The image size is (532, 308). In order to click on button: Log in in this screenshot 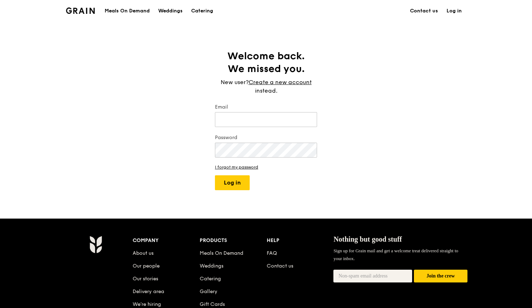, I will do `click(232, 183)`.